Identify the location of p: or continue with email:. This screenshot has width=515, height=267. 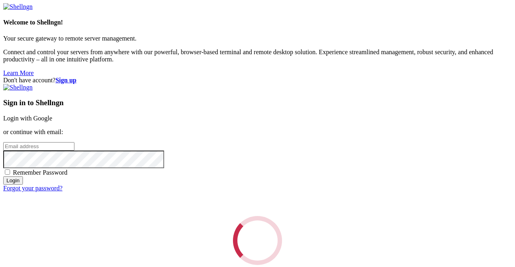
(257, 132).